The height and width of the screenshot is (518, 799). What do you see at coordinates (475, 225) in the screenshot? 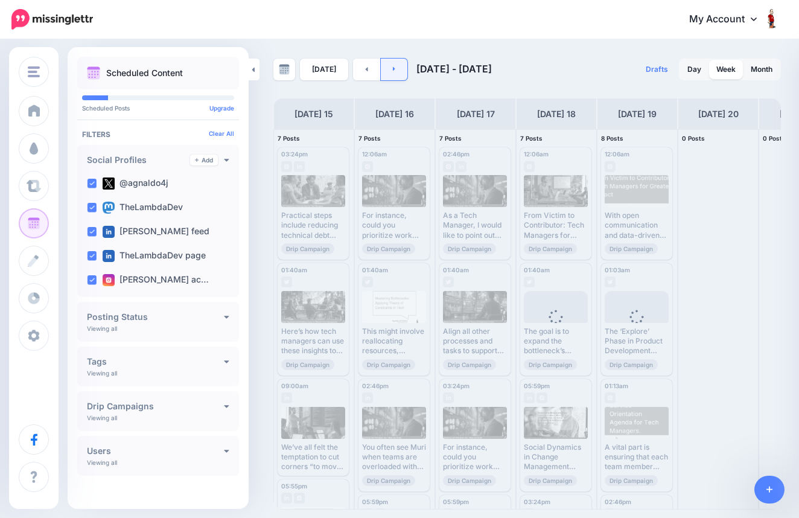
I see `div: As a Tech Manager, I would like to point out that your role is crucial in identifying and mitigat...` at bounding box center [475, 225].